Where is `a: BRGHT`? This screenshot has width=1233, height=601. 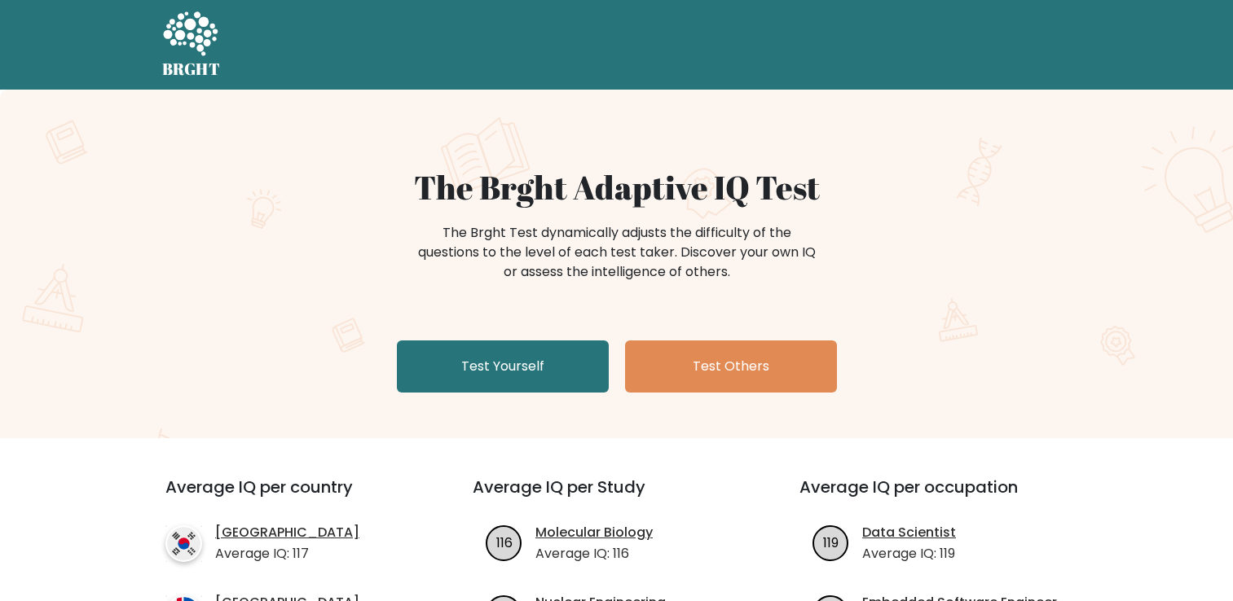
a: BRGHT is located at coordinates (192, 45).